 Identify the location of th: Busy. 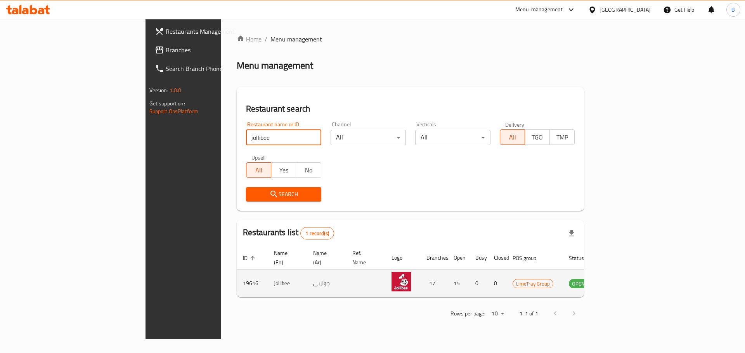
(478, 258).